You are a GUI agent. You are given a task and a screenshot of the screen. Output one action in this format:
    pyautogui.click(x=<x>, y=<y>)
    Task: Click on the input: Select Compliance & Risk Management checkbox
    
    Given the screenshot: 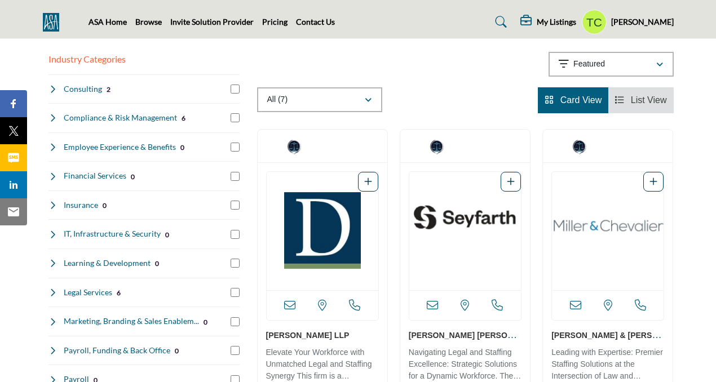 What is the action you would take?
    pyautogui.click(x=235, y=118)
    